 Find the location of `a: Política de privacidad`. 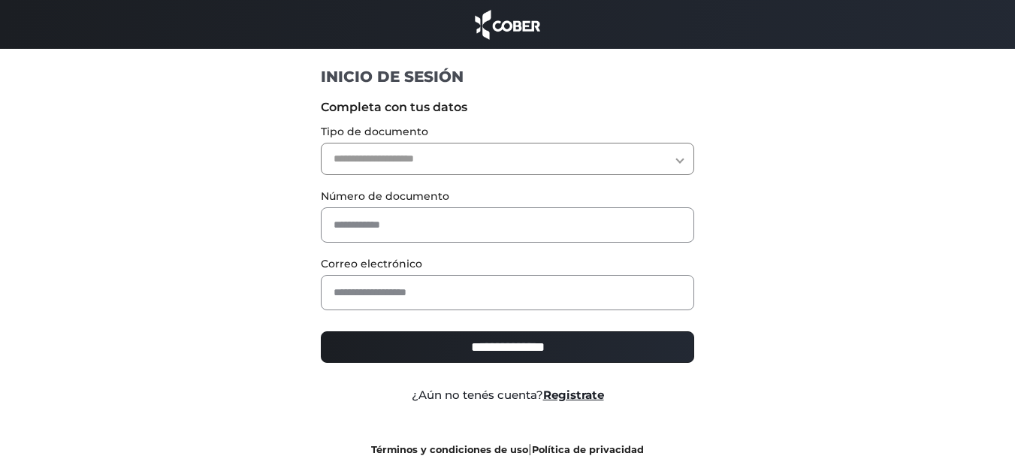

a: Política de privacidad is located at coordinates (587, 449).